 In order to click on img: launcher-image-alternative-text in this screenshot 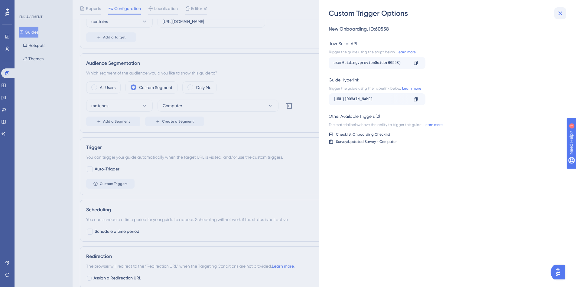, I will do `click(7, 9)`.